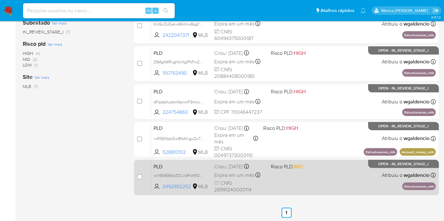  I want to click on span: Alt, so click(148, 10).